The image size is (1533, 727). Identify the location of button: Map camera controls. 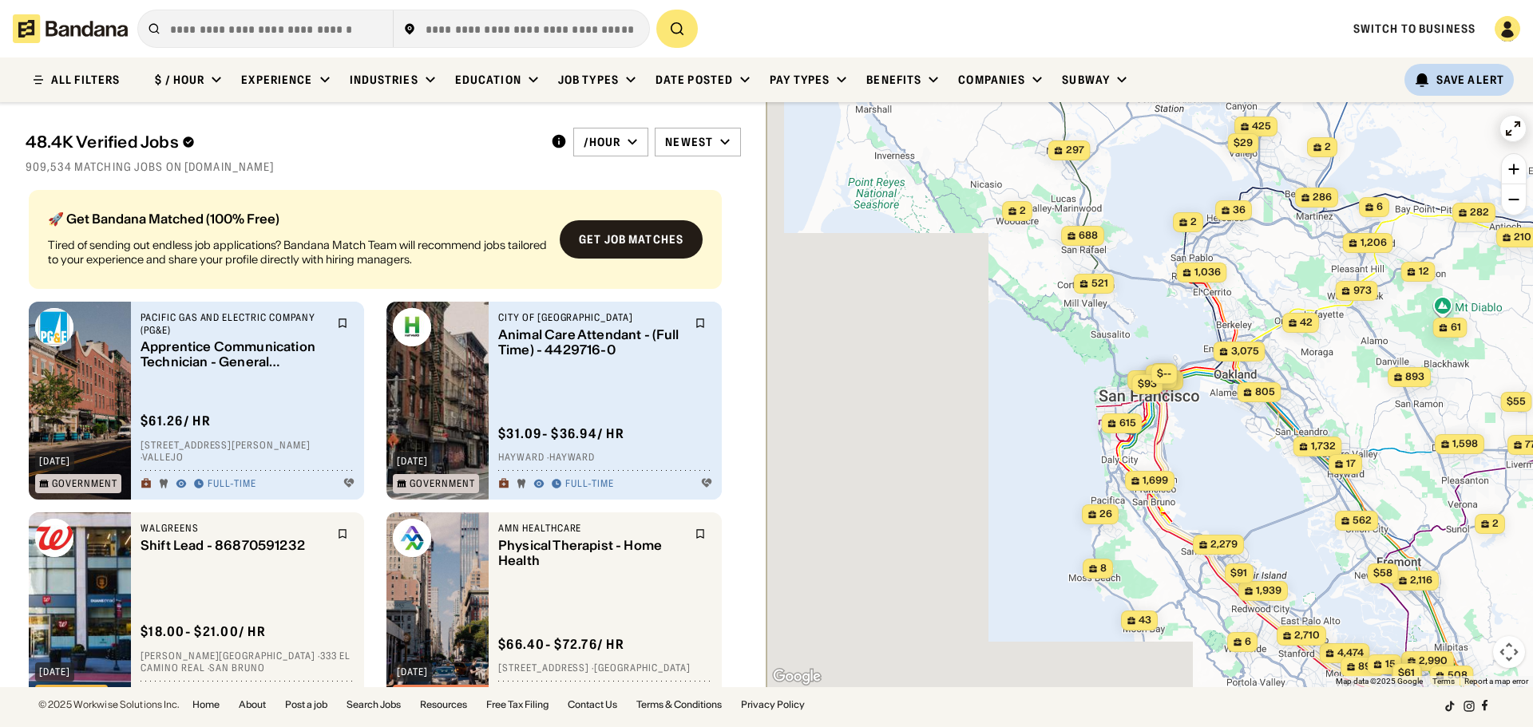
(1509, 652).